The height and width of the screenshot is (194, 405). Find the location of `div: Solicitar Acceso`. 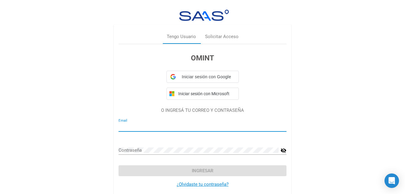

div: Solicitar Acceso is located at coordinates (222, 36).